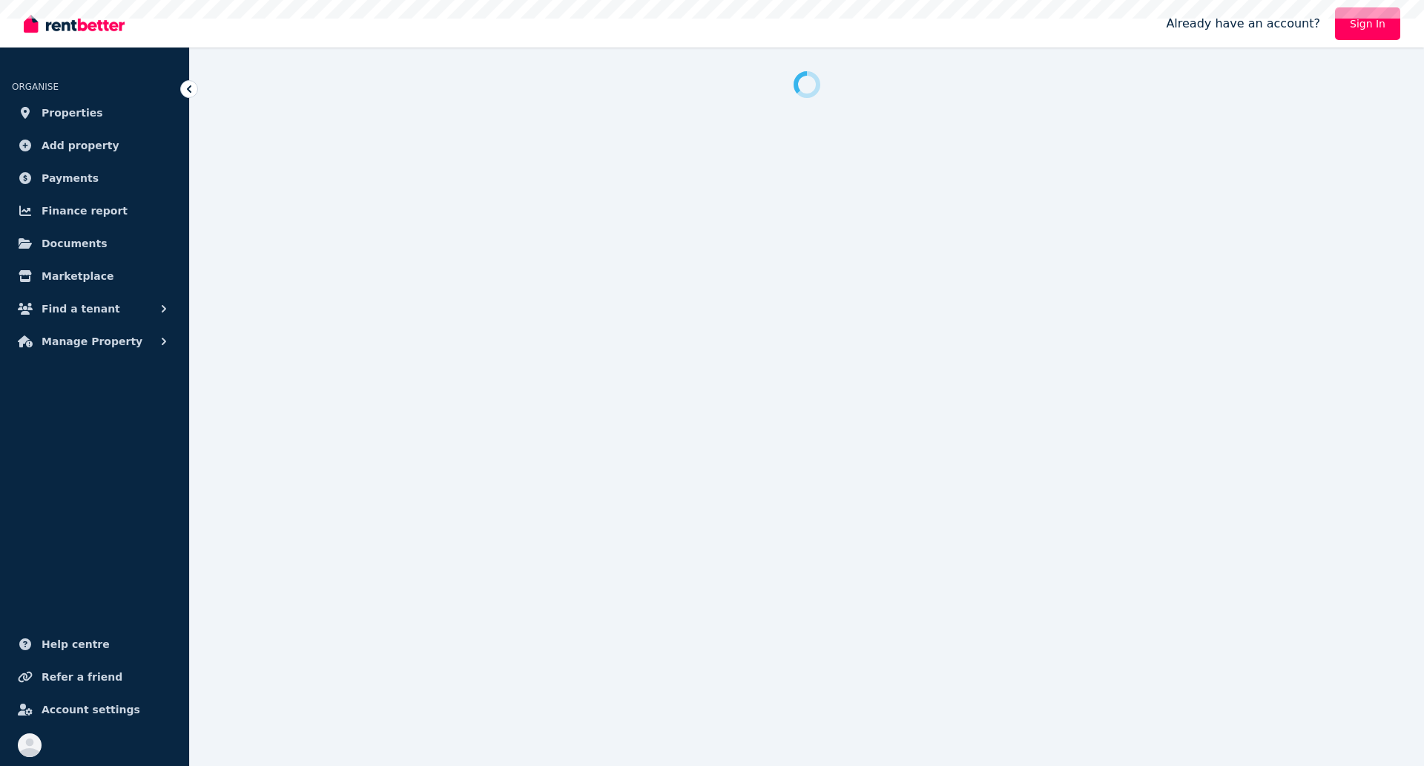  I want to click on span: Account settings, so click(91, 709).